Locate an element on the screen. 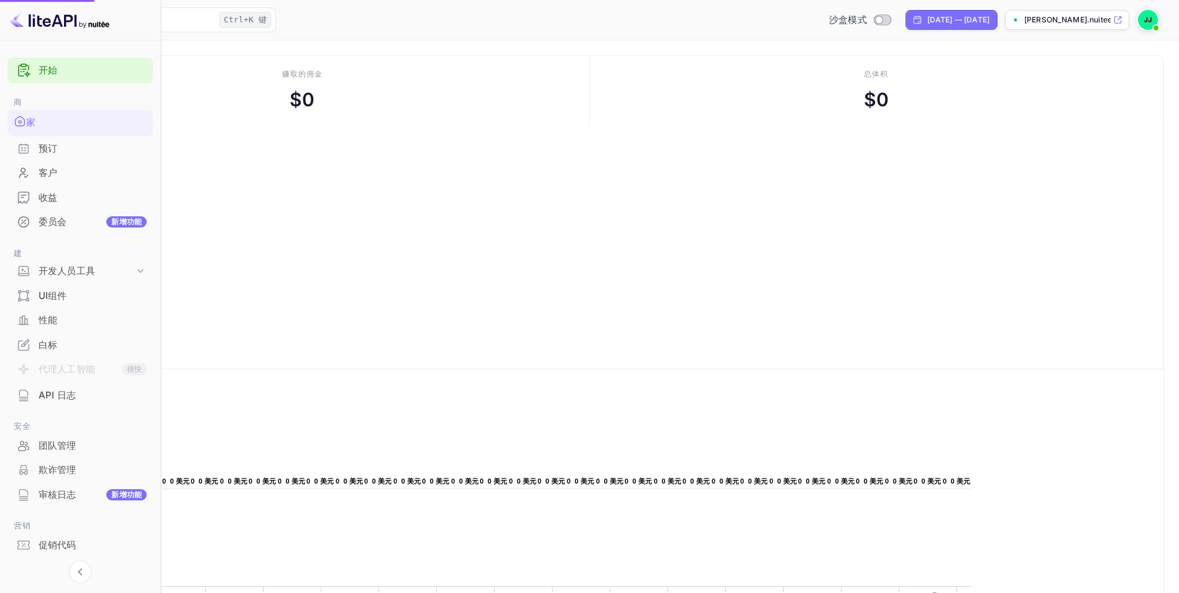  a: 促销代码 is located at coordinates (80, 544).